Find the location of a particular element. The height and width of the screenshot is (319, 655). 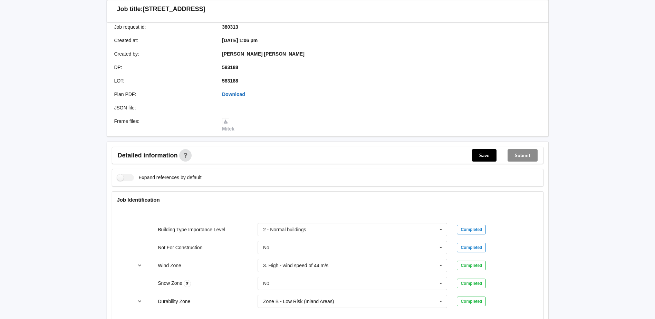

div: Created by : is located at coordinates (163, 54).